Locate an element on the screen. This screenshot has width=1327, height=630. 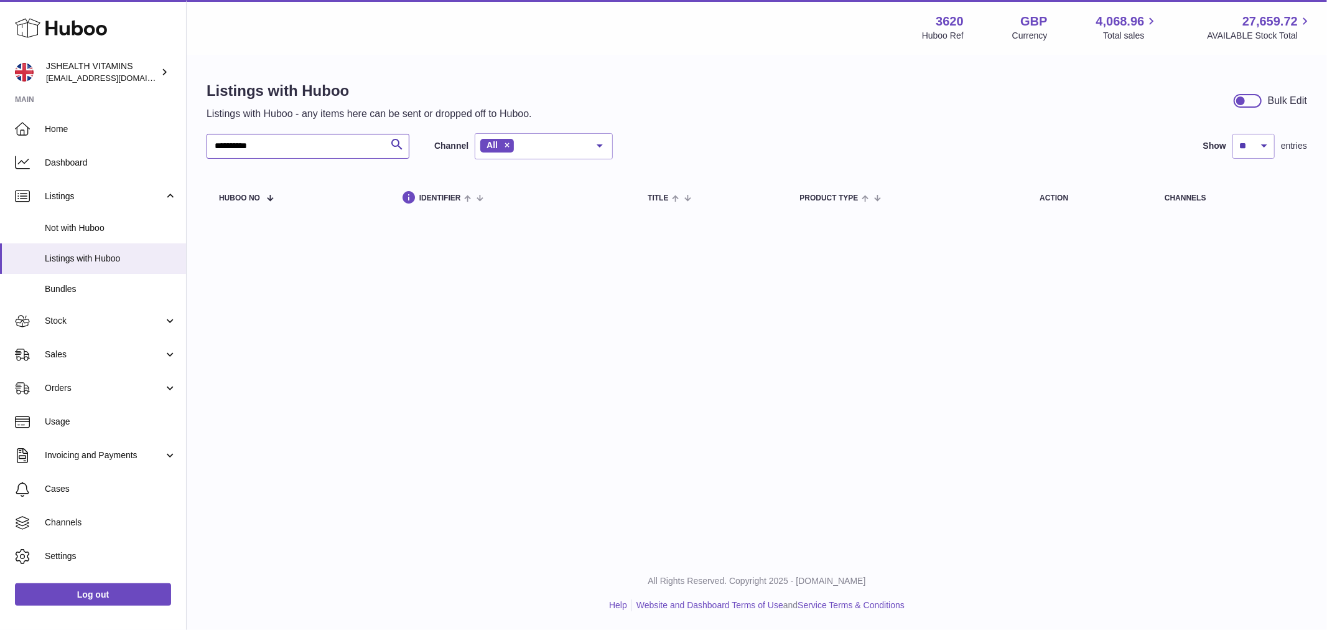
span: Channels is located at coordinates (111, 522).